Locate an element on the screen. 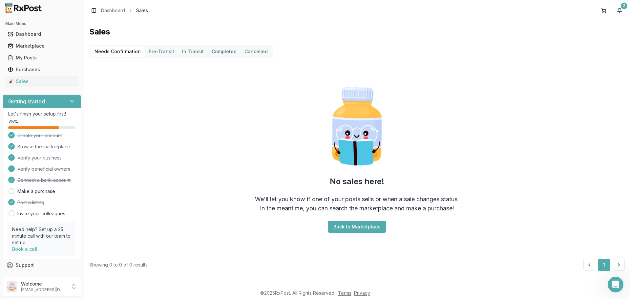 The height and width of the screenshot is (299, 630). a: Invite your colleagues is located at coordinates (41, 213).